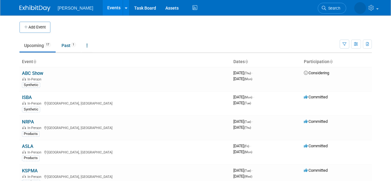 This screenshot has height=181, width=391. What do you see at coordinates (360, 8) in the screenshot?
I see `img: Leona Burton Rojas` at bounding box center [360, 8].